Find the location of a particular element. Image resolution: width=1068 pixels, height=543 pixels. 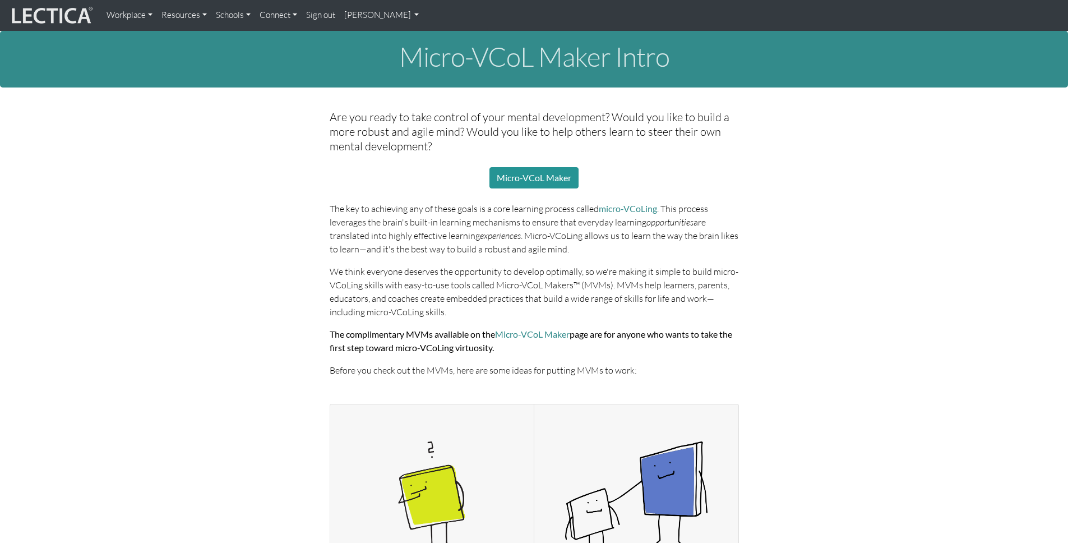

em: experiences is located at coordinates (500, 235).